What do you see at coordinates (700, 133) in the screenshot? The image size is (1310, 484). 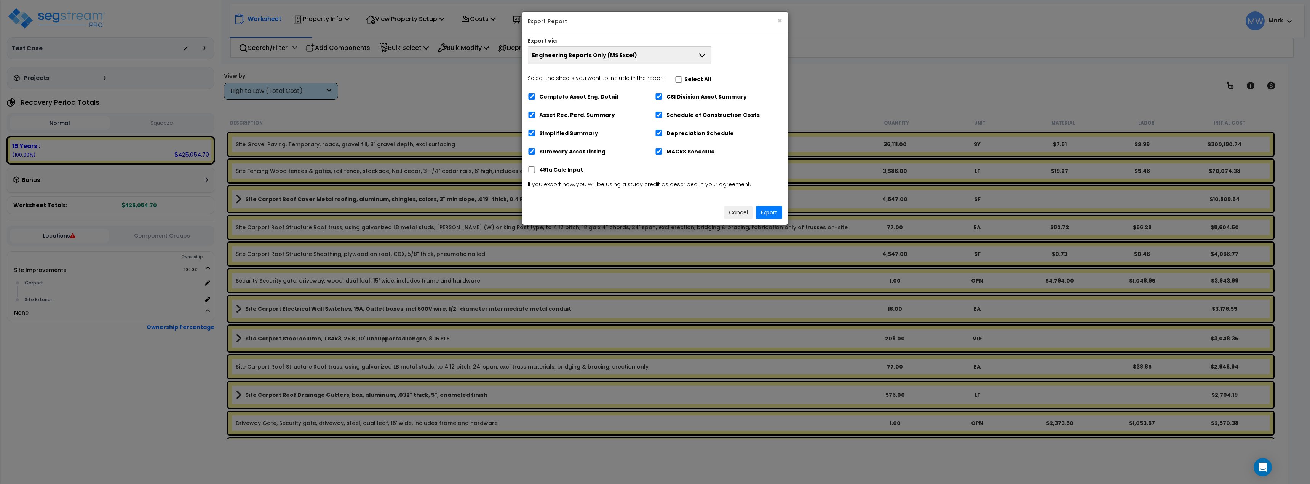 I see `label: Depreciation Schedule` at bounding box center [700, 133].